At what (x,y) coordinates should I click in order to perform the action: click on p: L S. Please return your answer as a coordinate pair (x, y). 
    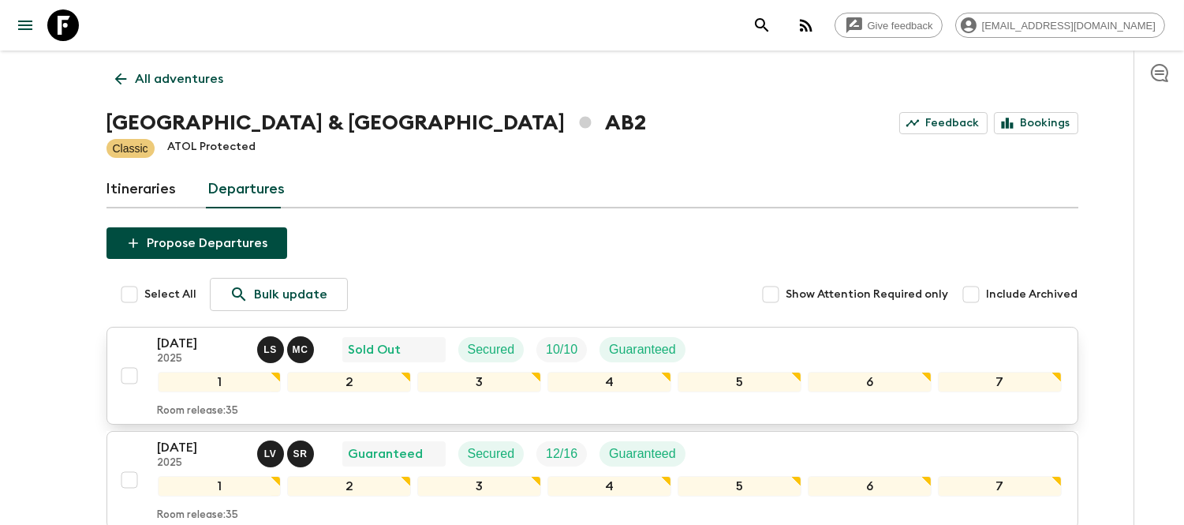
    Looking at the image, I should click on (270, 350).